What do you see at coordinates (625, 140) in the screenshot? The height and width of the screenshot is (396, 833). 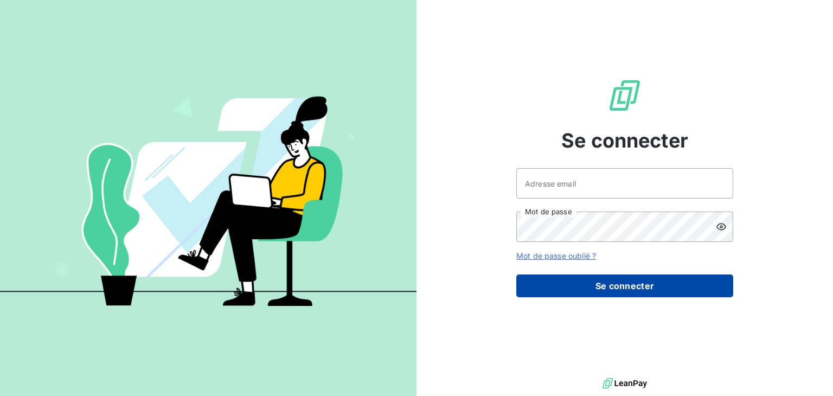 I see `span: Se connecter` at bounding box center [625, 140].